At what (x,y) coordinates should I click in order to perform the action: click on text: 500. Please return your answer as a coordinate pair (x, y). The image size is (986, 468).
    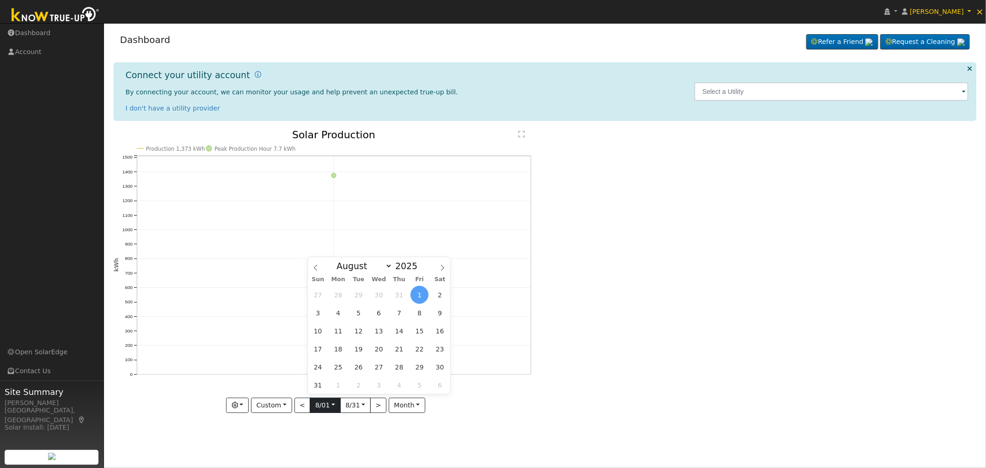
    Looking at the image, I should click on (128, 302).